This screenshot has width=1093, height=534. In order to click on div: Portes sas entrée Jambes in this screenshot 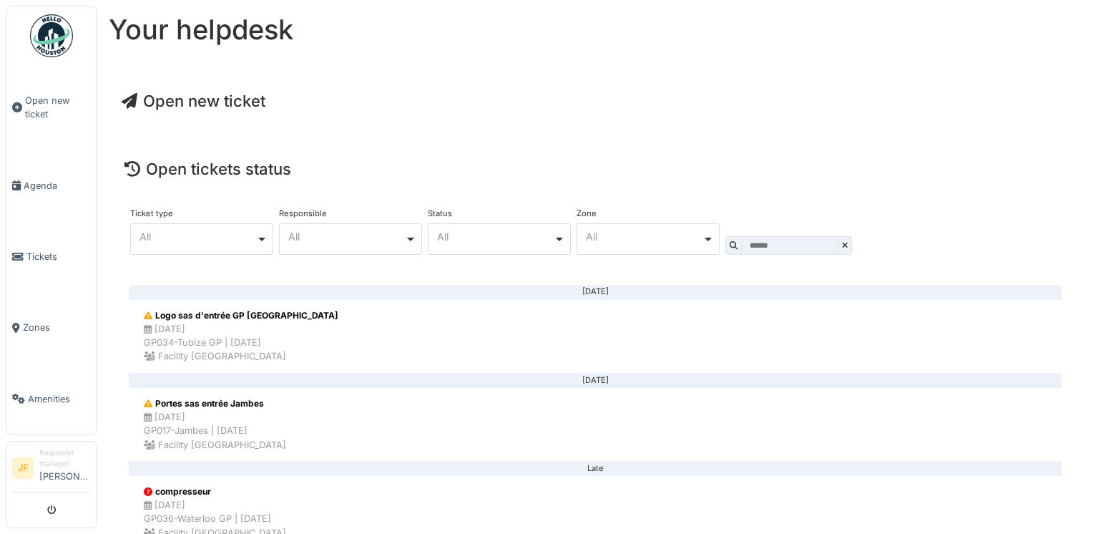, I will do `click(215, 404)`.